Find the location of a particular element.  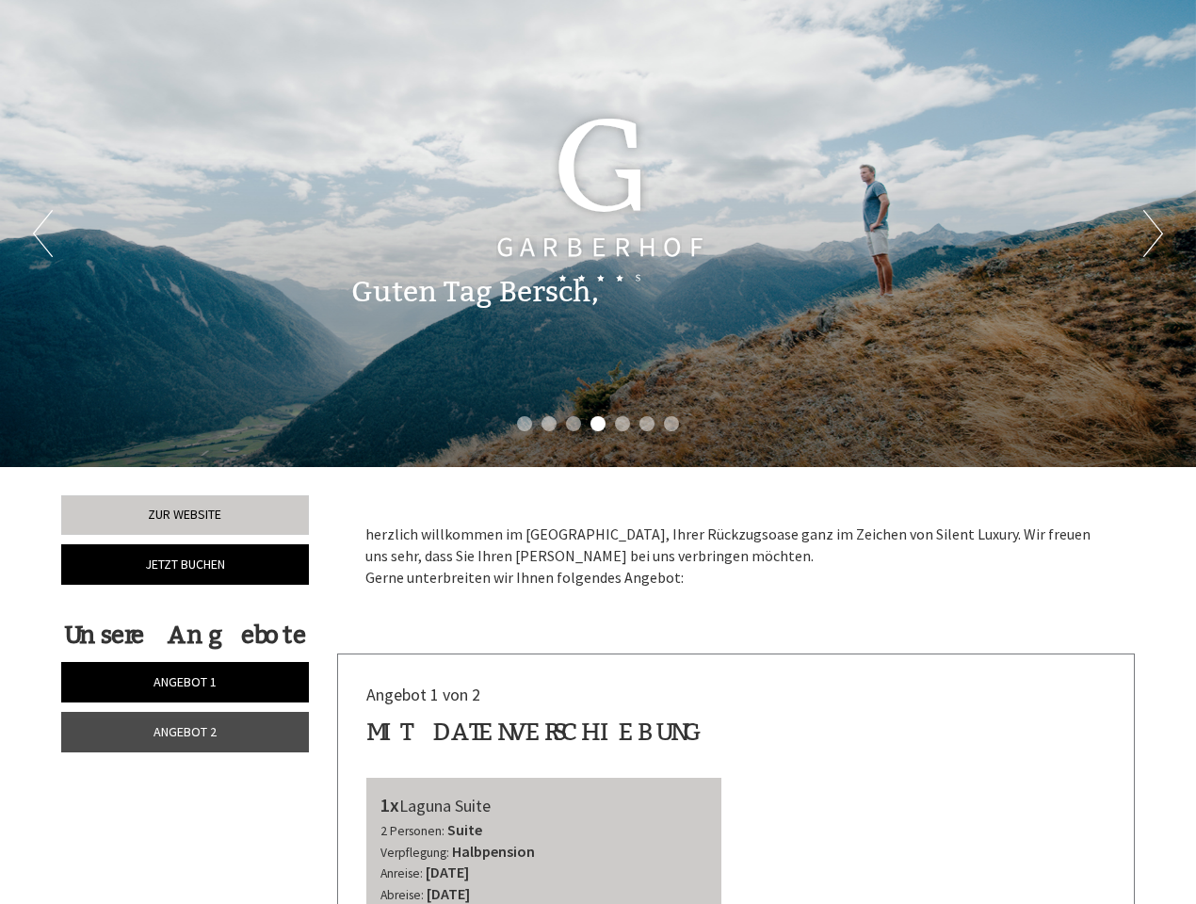

span: Angebot 2 is located at coordinates (185, 732).